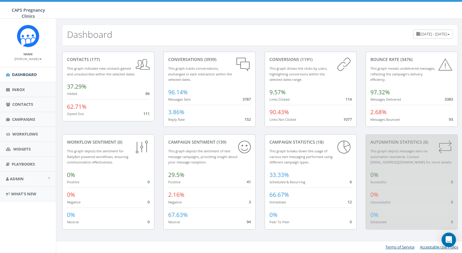 The image size is (462, 253). Describe the element at coordinates (25, 134) in the screenshot. I see `span: Workflows` at that location.